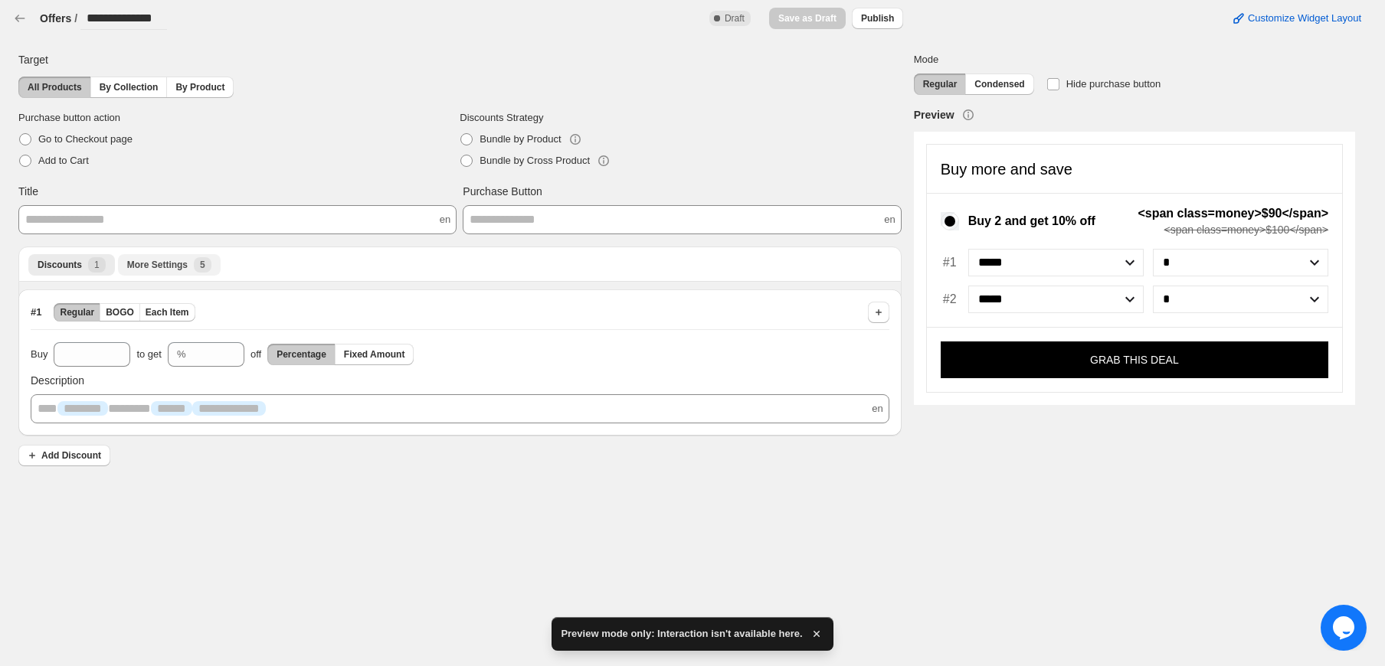 This screenshot has height=666, width=1385. I want to click on button: Customize Widget Layout, so click(1296, 18).